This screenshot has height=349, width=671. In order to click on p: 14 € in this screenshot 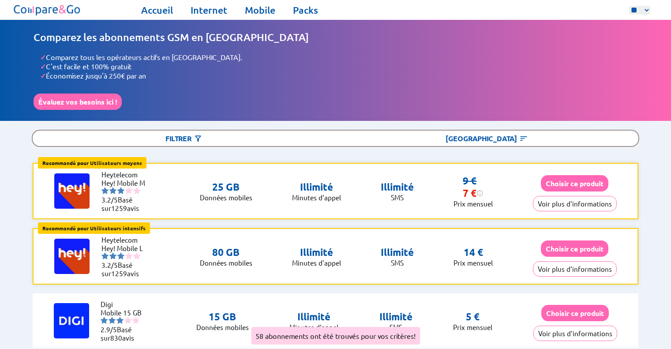, I will do `click(473, 252)`.